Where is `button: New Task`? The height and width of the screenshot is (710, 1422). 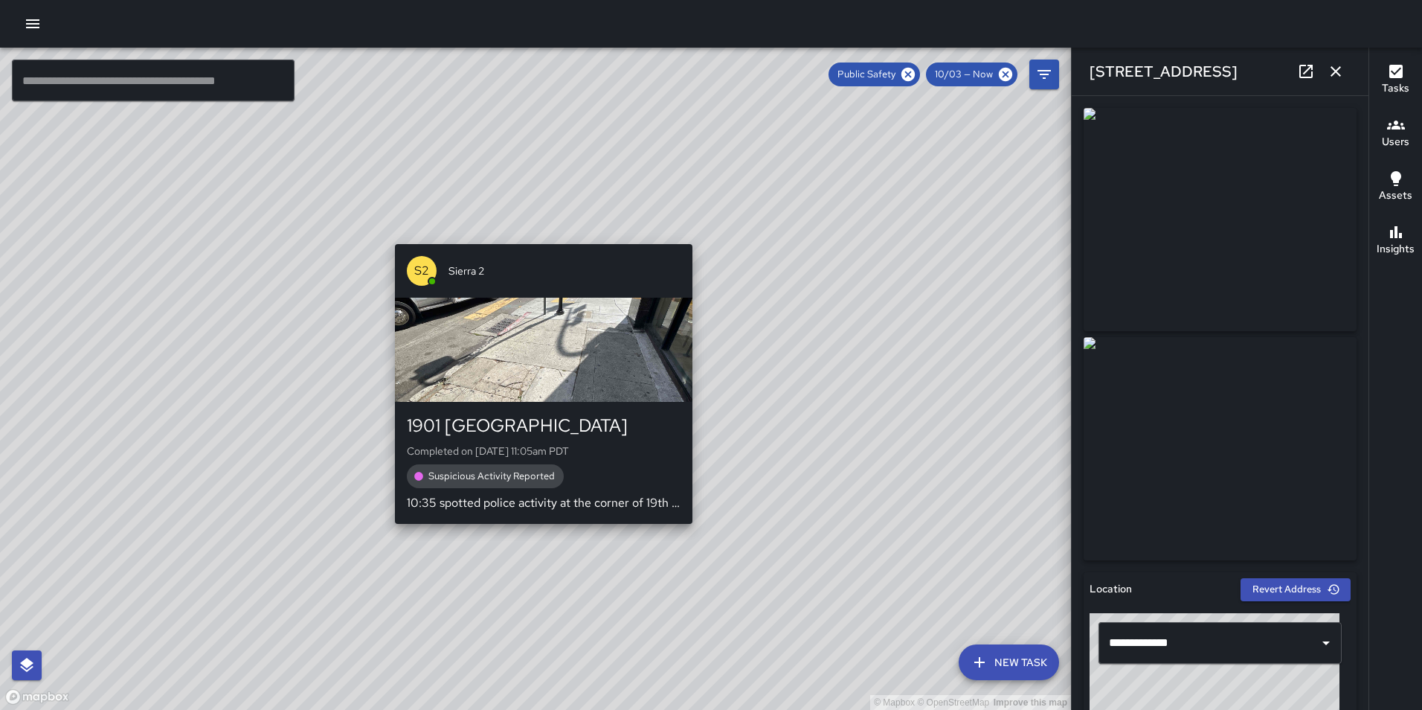
button: New Task is located at coordinates (1008, 662).